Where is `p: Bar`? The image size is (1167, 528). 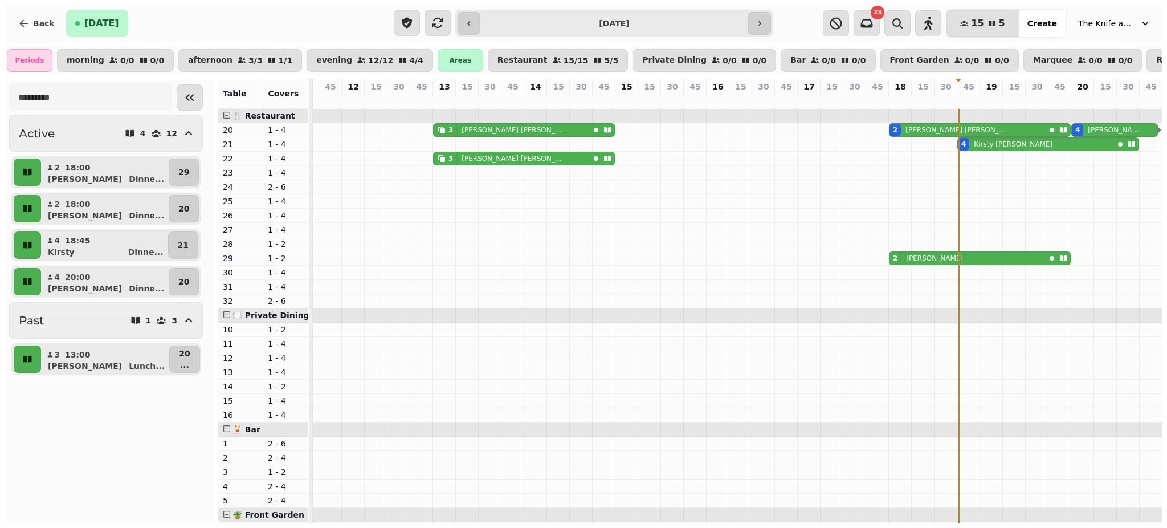 p: Bar is located at coordinates (798, 60).